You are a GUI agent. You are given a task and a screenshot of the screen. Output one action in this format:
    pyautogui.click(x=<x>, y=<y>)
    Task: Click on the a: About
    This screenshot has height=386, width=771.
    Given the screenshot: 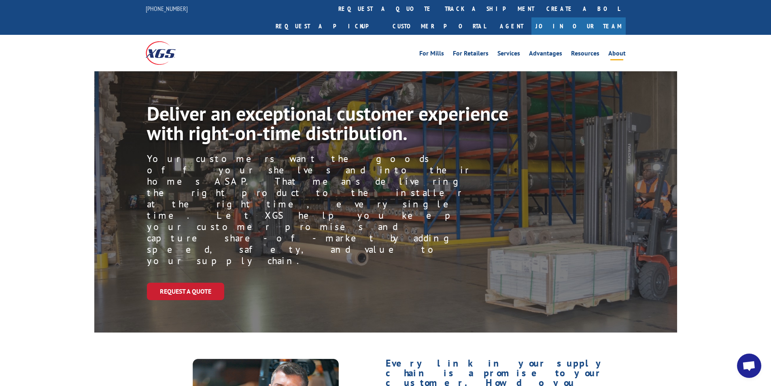 What is the action you would take?
    pyautogui.click(x=617, y=55)
    